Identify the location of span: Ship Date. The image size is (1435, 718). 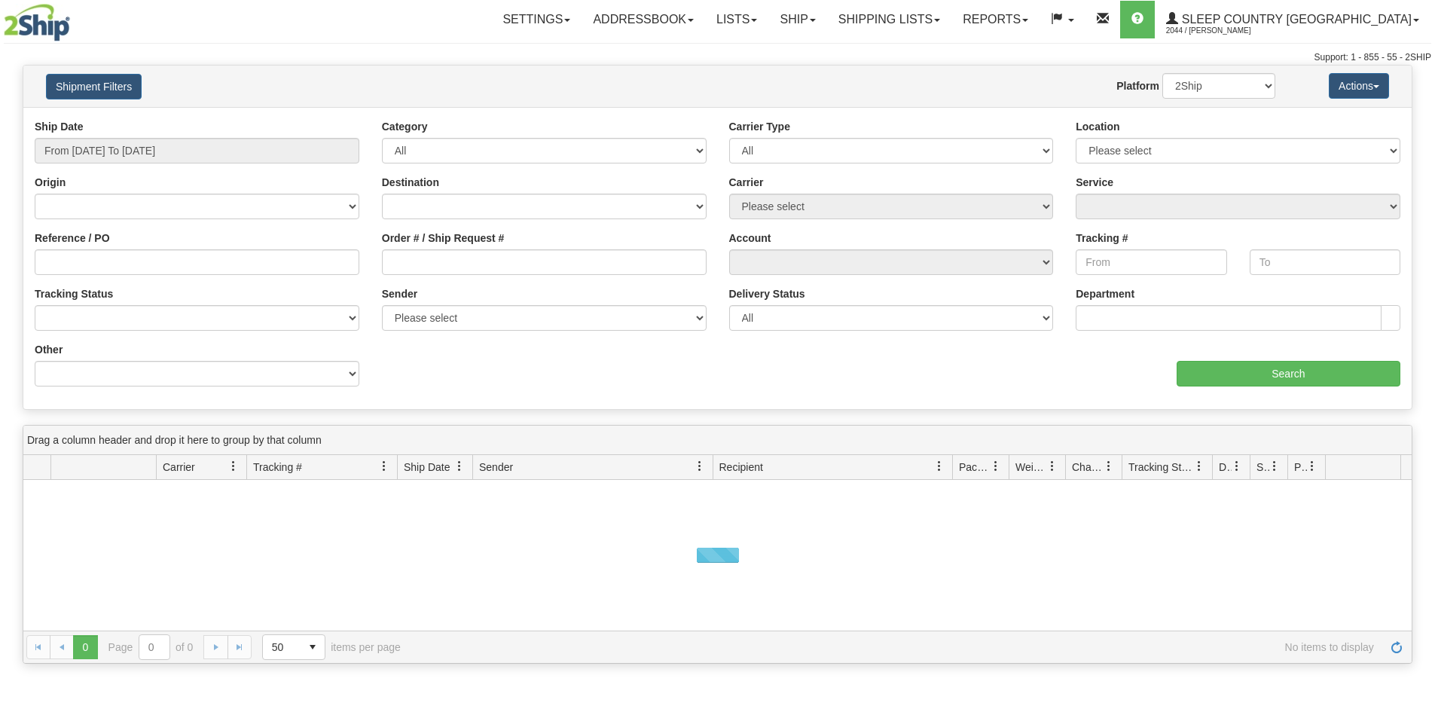
(426, 467).